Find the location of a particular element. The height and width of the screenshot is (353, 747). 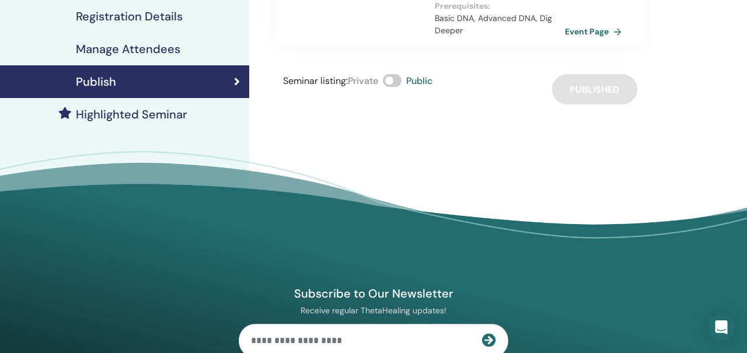

h4: Highlighted Seminar is located at coordinates (131, 114).